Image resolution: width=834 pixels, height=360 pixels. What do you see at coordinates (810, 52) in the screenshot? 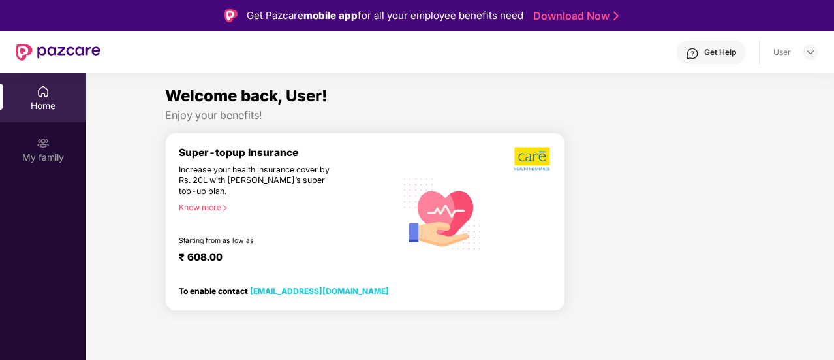
I see `img: svg+xml;base64,PHN2ZyBpZD0iRHJvcGRvd24tMzJ4MzIiIHhtbG5zPSJodHRwOi8vd3d3LnczLm9yZy8yMDAwL3N2ZyIgd2...` at bounding box center [810, 52].